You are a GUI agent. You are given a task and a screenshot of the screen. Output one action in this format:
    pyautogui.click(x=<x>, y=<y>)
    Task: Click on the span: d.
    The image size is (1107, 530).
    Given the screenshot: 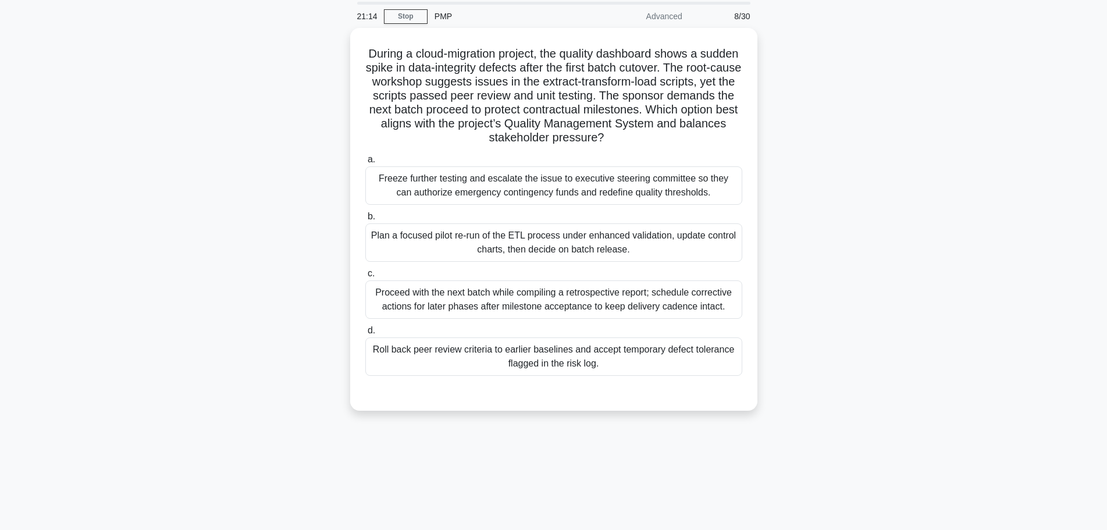 What is the action you would take?
    pyautogui.click(x=371, y=330)
    